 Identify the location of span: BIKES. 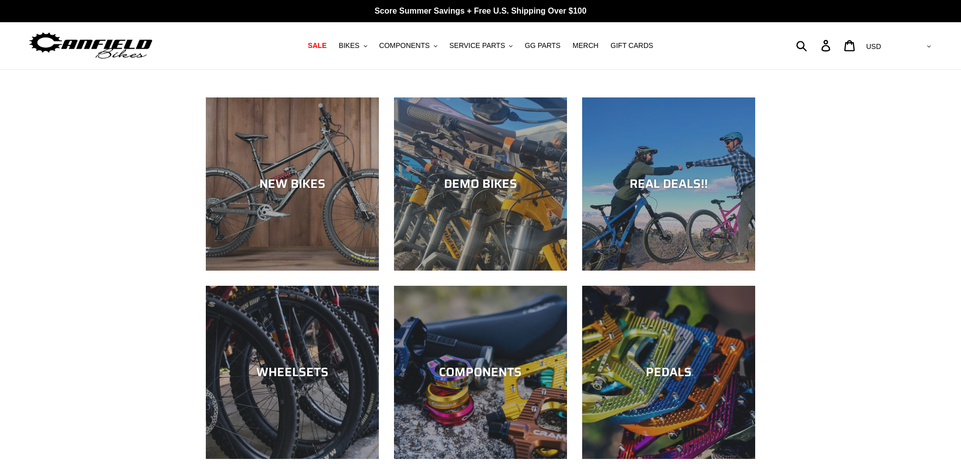
(349, 45).